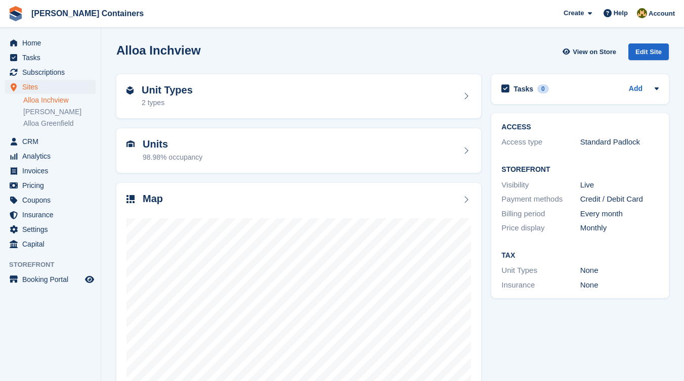 This screenshot has width=684, height=381. I want to click on span: Capital, so click(53, 244).